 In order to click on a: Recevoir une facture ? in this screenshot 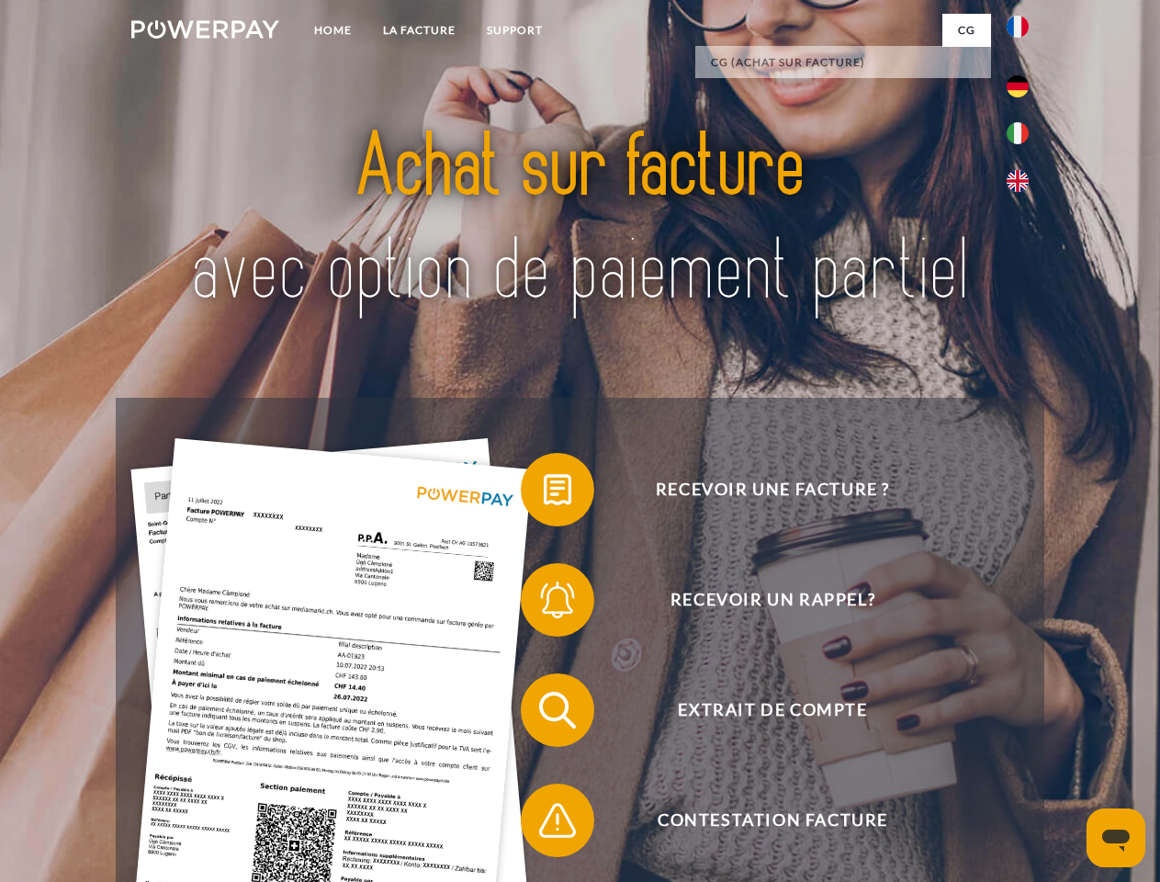, I will do `click(760, 490)`.